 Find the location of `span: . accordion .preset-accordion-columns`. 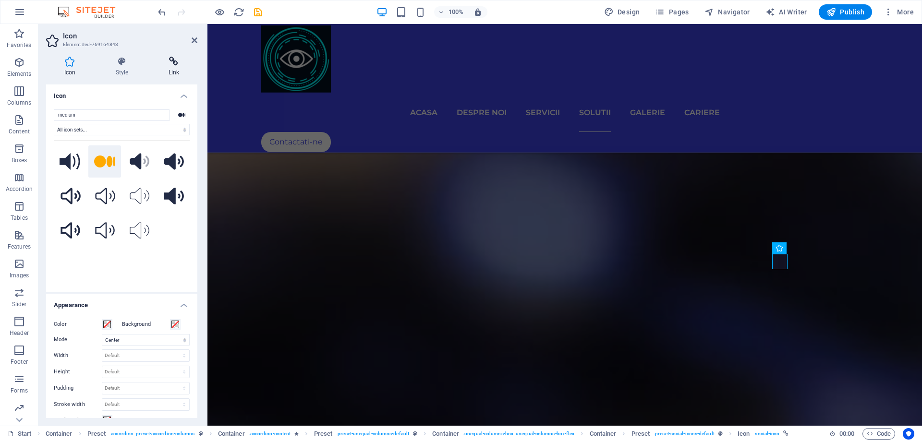

span: . accordion .preset-accordion-columns is located at coordinates (152, 434).